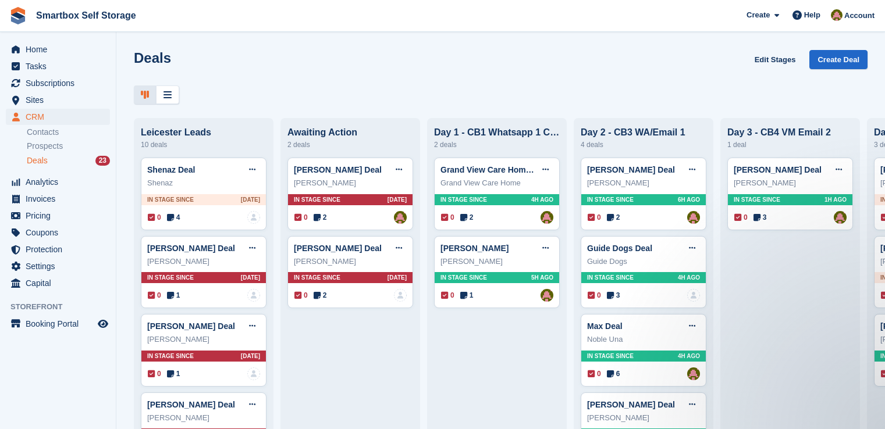  Describe the element at coordinates (61, 49) in the screenshot. I see `span: Home` at that location.